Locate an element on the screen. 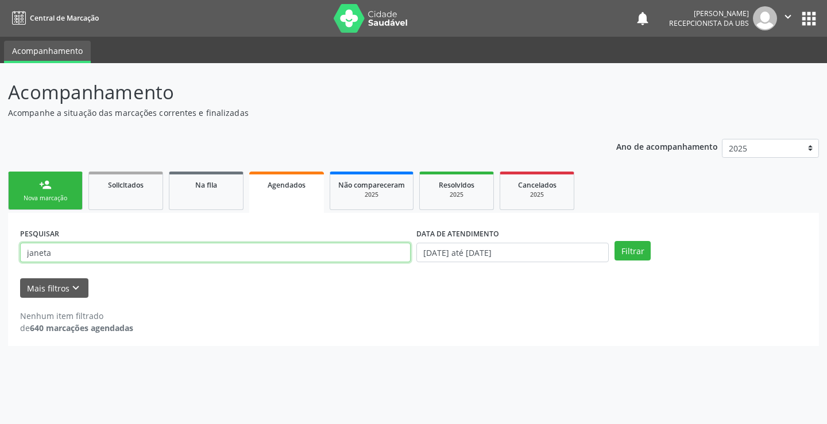 The image size is (827, 424). span: Agendados is located at coordinates (286, 185).